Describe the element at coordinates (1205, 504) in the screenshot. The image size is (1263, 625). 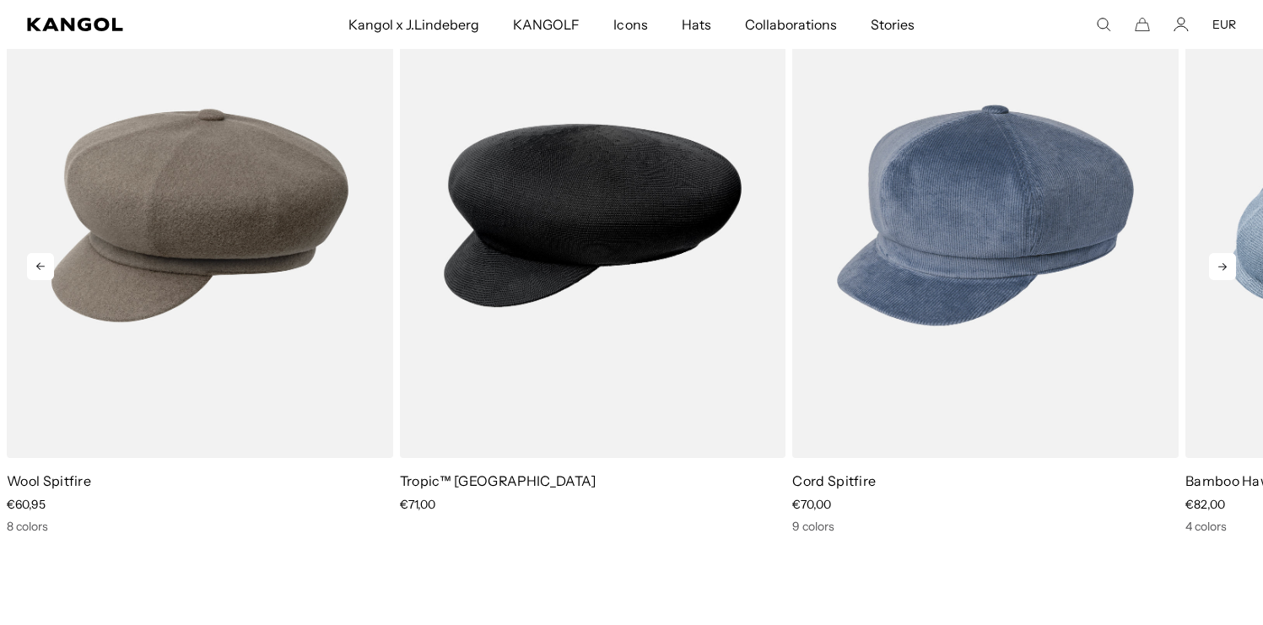
I see `span: €82,00` at that location.